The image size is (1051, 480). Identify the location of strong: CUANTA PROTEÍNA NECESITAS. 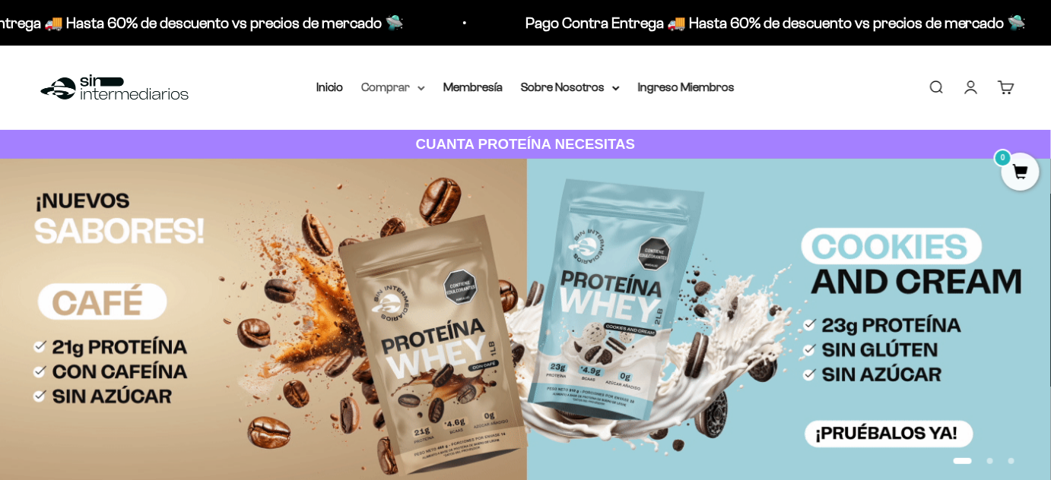
(525, 144).